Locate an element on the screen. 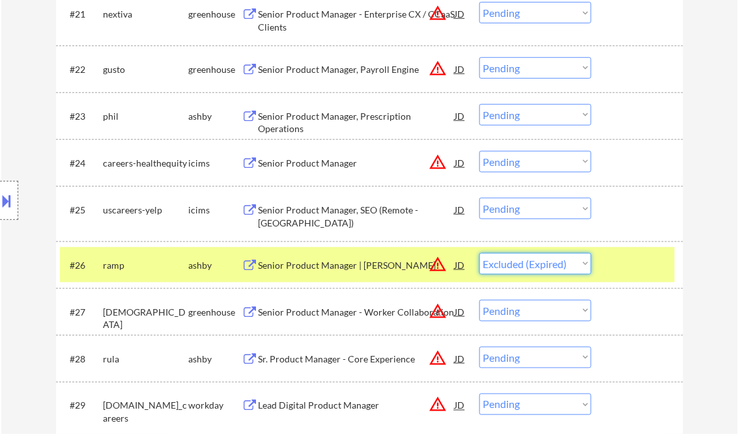 The height and width of the screenshot is (434, 738). div: workday is located at coordinates (216, 406).